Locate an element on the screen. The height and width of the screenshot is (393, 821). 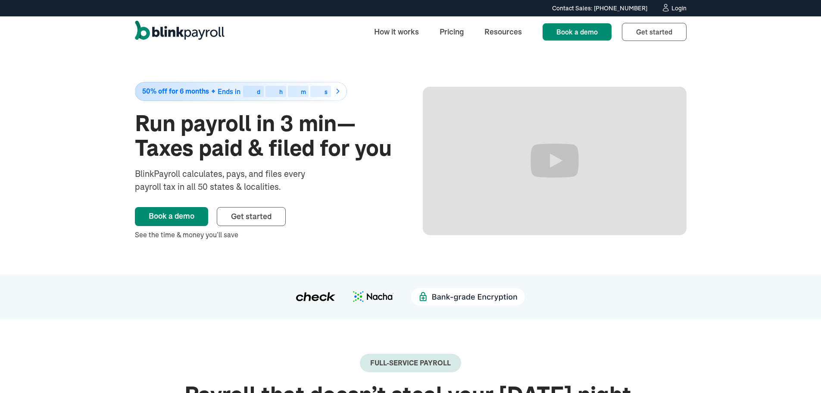
a: Login is located at coordinates (674, 8).